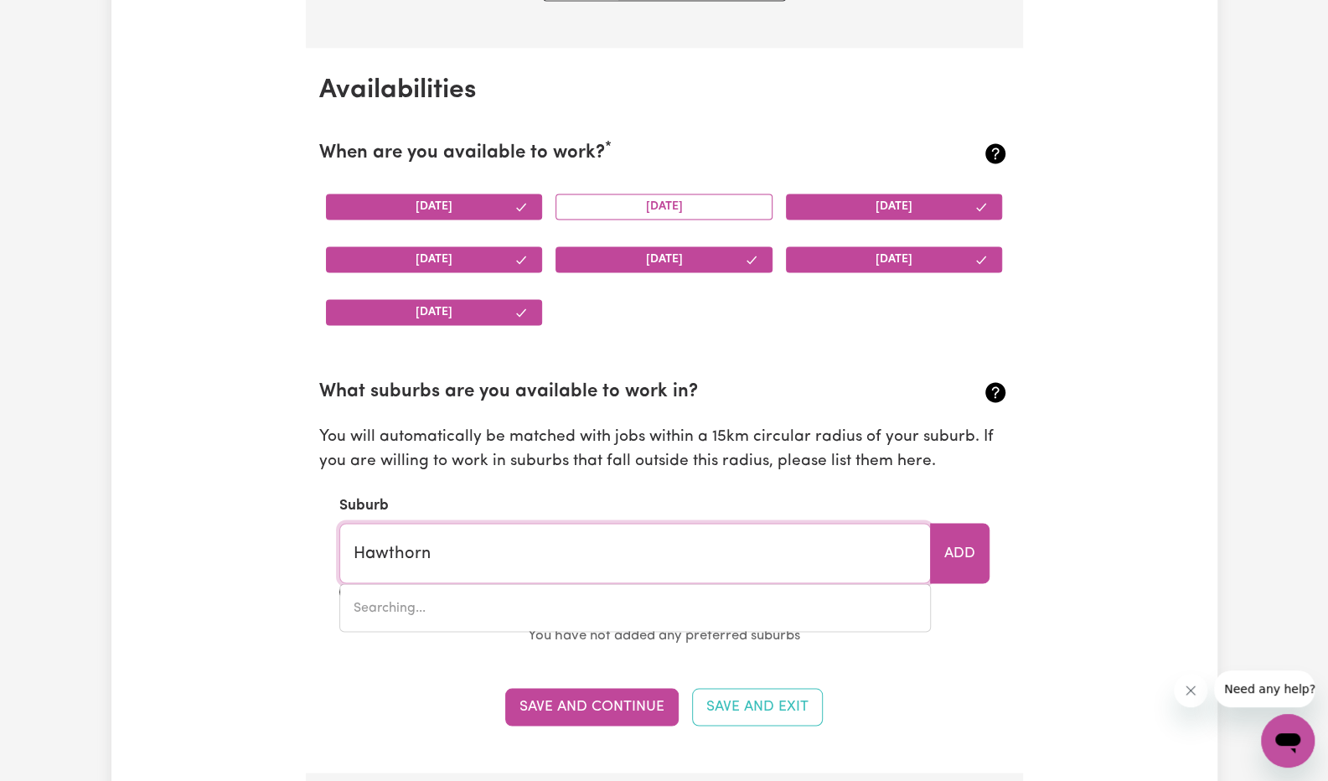 The image size is (1328, 781). Describe the element at coordinates (664, 634) in the screenshot. I see `small: You have not added any preferred suburbs` at that location.